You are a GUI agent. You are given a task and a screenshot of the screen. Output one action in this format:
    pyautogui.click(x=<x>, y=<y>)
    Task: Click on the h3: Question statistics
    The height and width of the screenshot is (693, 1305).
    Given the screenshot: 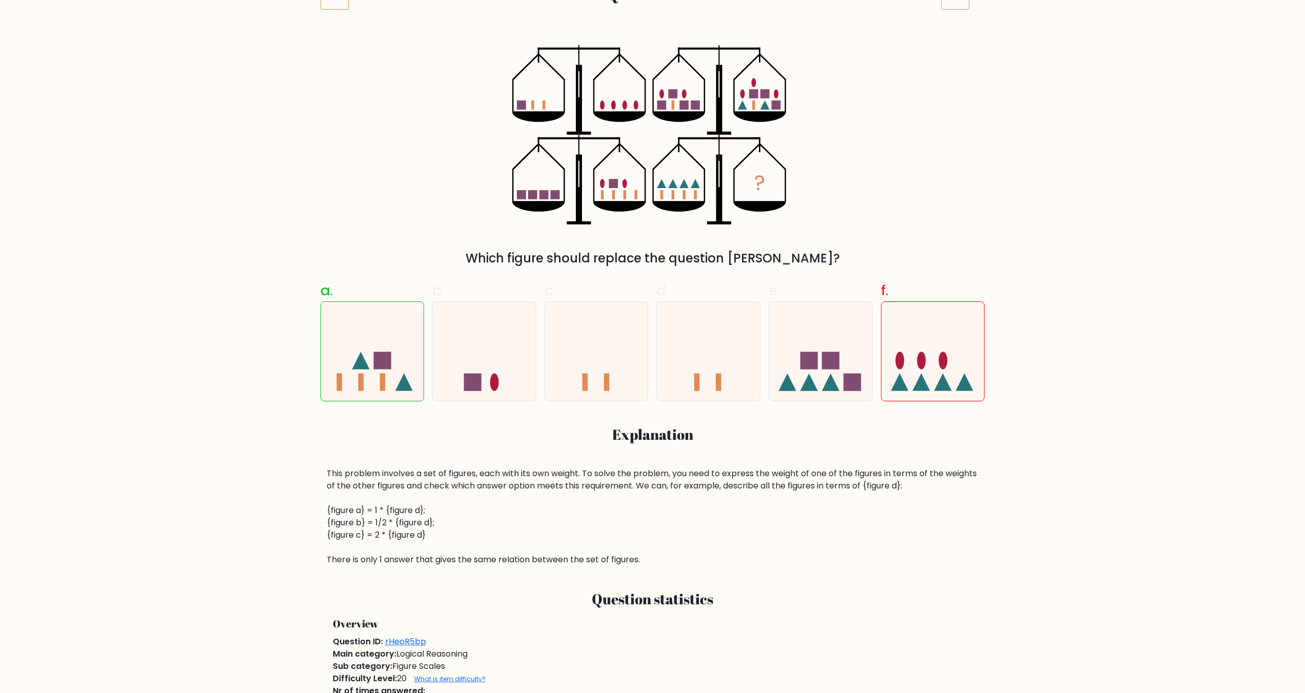 What is the action you would take?
    pyautogui.click(x=653, y=600)
    